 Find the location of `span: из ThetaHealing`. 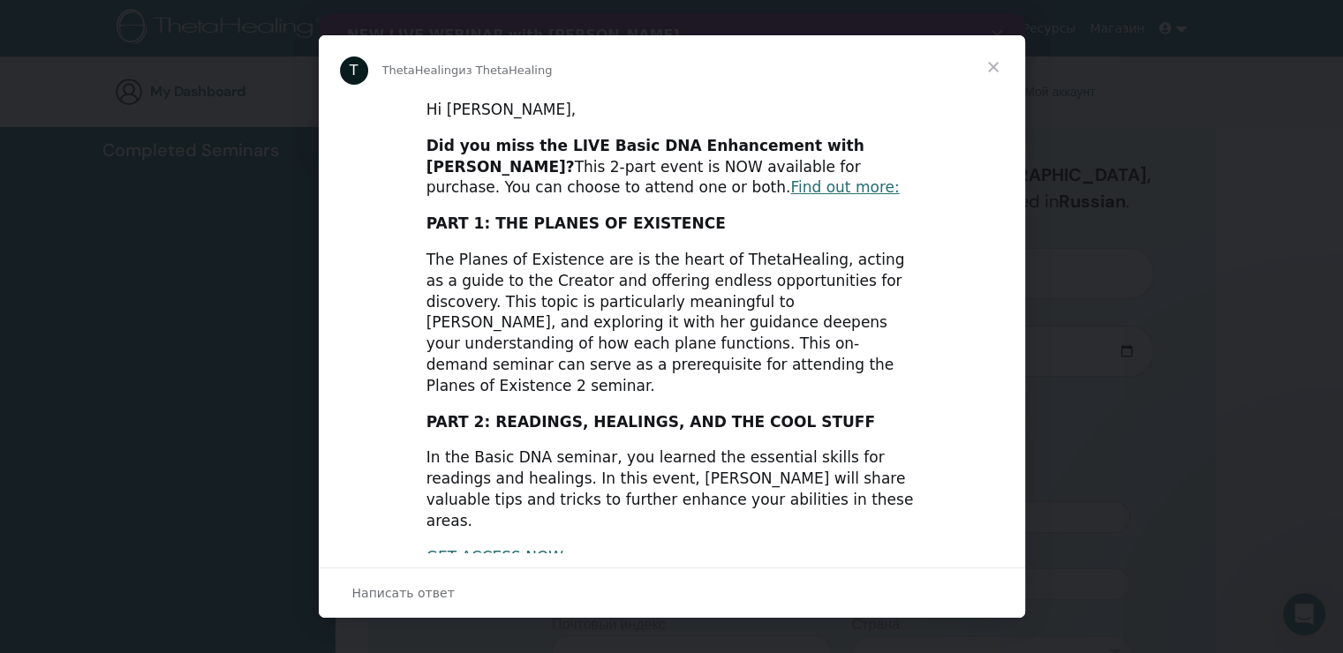

span: из ThetaHealing is located at coordinates (505, 70).